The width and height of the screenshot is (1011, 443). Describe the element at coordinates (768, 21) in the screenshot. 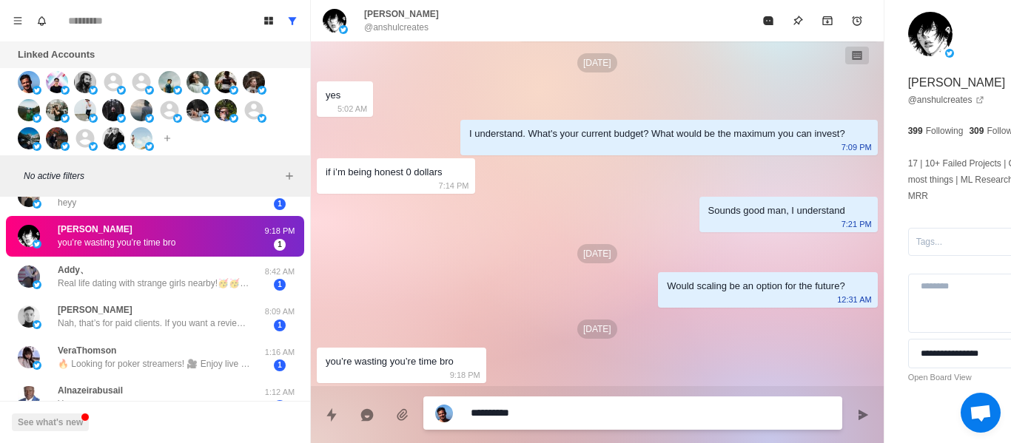

I see `button: Mark as read` at that location.